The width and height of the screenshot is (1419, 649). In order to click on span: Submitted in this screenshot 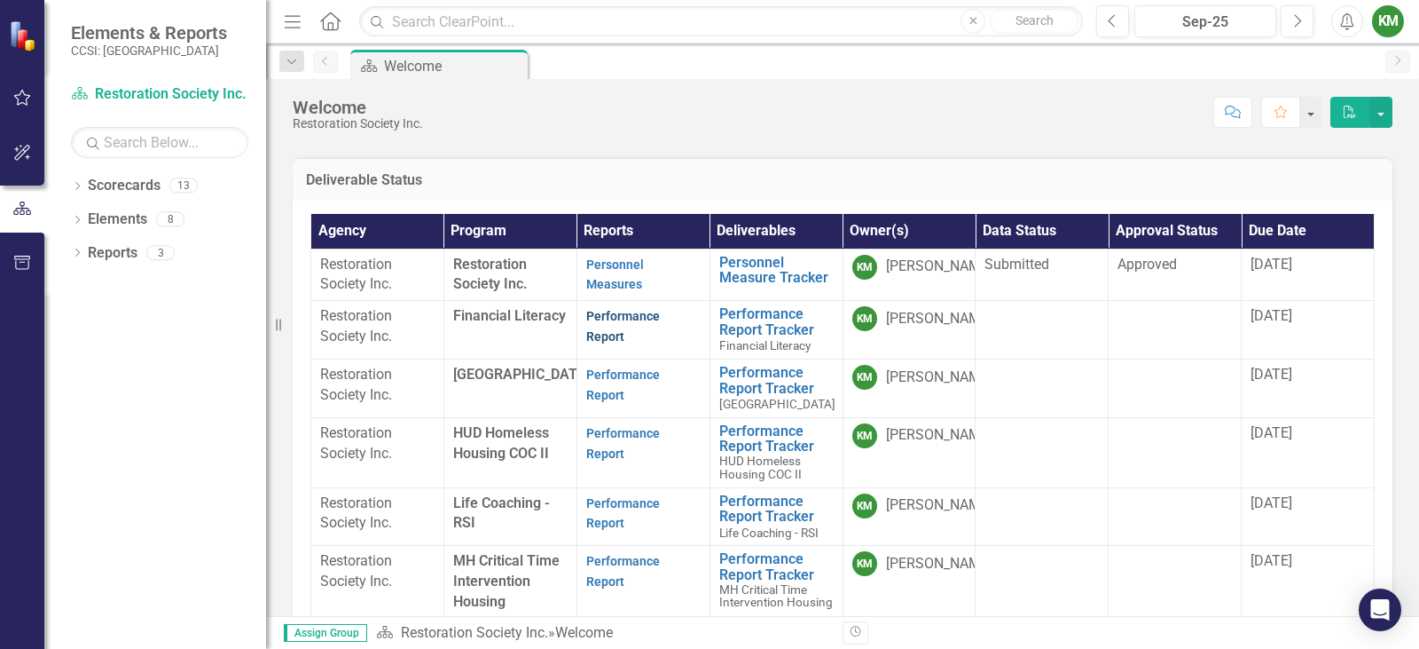, I will do `click(1017, 263)`.